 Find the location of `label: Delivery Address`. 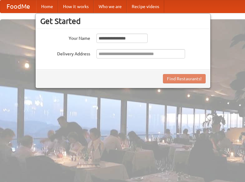

label: Delivery Address is located at coordinates (65, 53).